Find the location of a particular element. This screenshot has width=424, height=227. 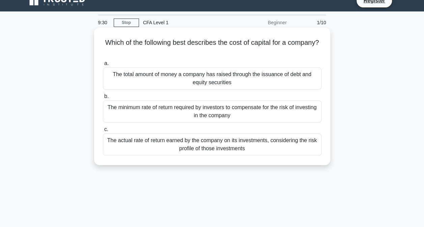

a: Stop is located at coordinates (126, 23).